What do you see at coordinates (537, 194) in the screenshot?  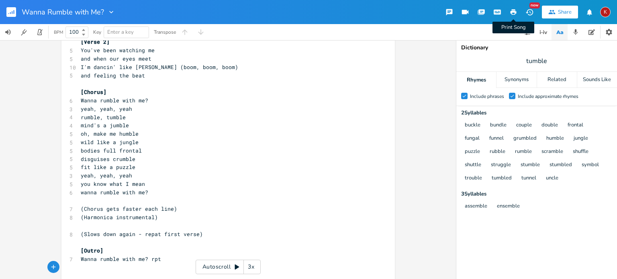 I see `div: 3 Syllable s` at bounding box center [537, 194].